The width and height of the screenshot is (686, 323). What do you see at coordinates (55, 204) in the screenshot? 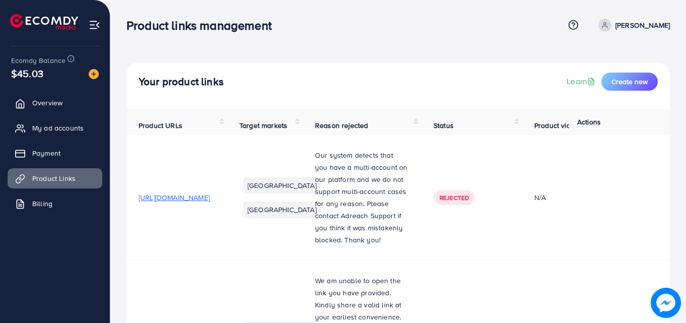
I see `a: Billing` at bounding box center [55, 204].